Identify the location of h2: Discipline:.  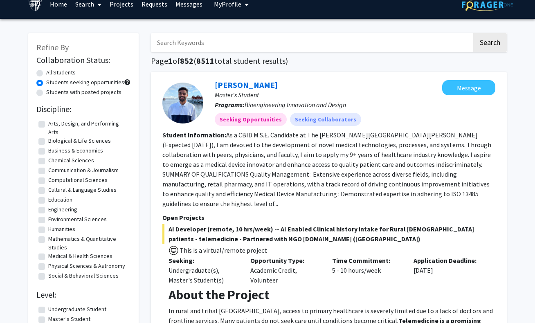
(83, 109).